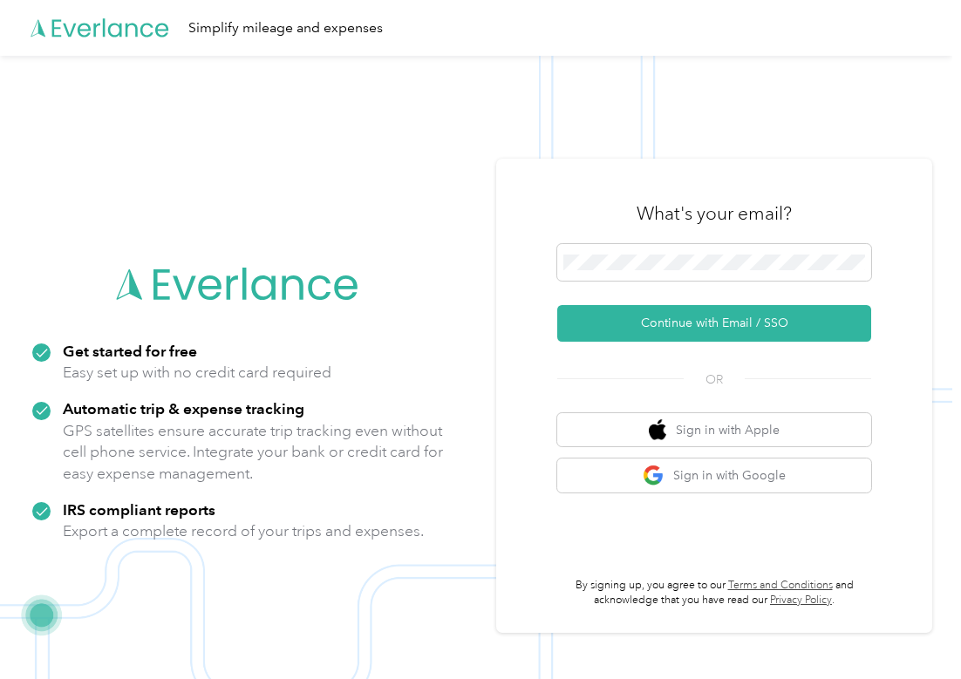 The height and width of the screenshot is (679, 961). What do you see at coordinates (658, 430) in the screenshot?
I see `img: apple logo` at bounding box center [658, 430].